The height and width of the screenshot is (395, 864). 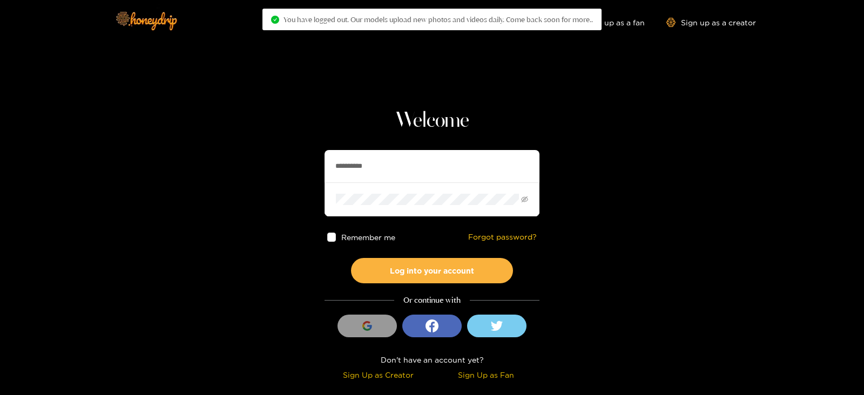 What do you see at coordinates (711, 22) in the screenshot?
I see `a: Sign up as a creator` at bounding box center [711, 22].